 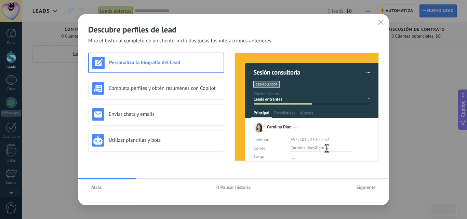 I want to click on h3: Personaliza la biografía del Lead, so click(x=165, y=63).